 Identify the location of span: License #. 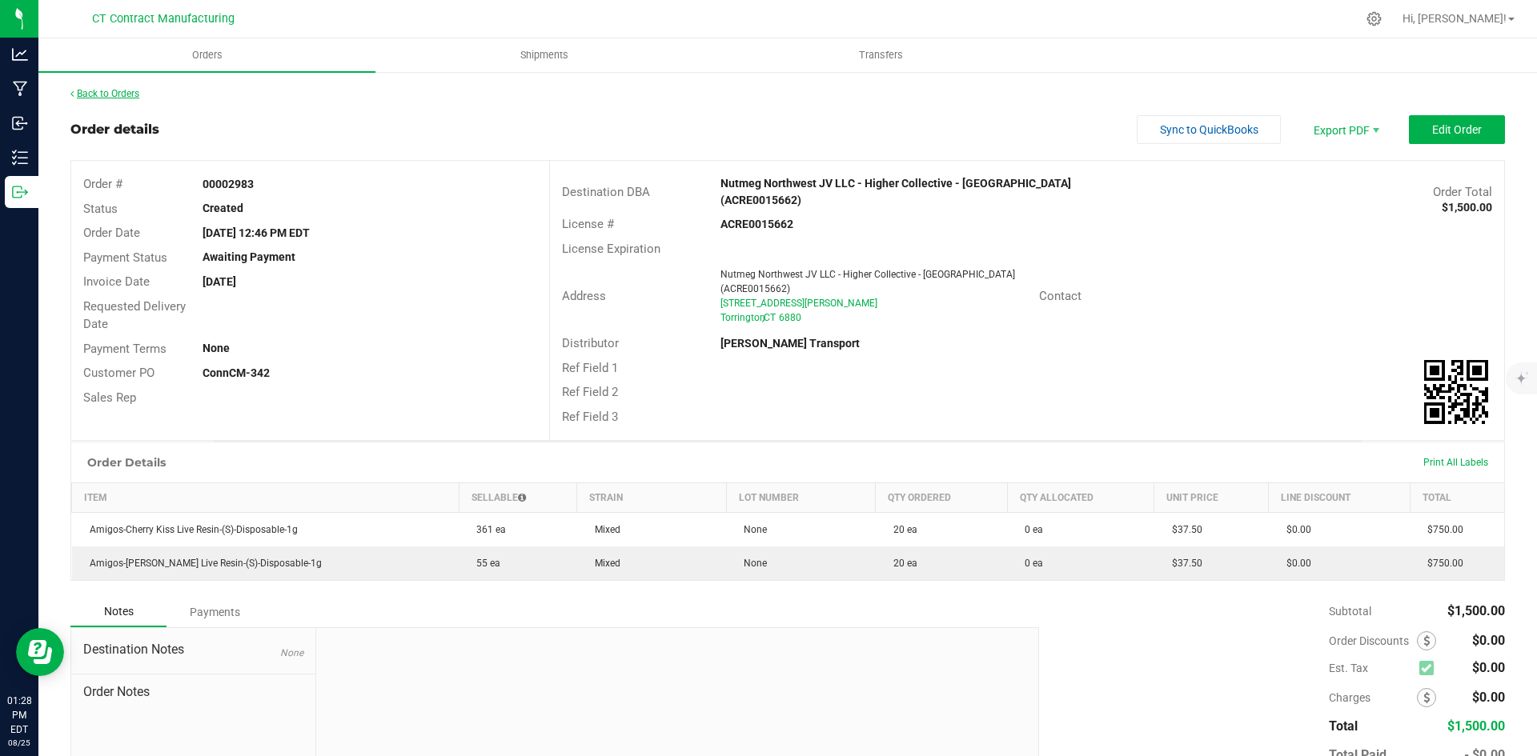
(587, 224).